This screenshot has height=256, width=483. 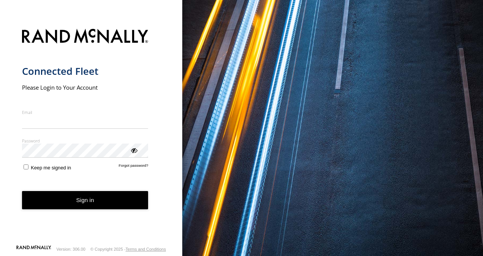 I want to click on form: main, so click(x=91, y=134).